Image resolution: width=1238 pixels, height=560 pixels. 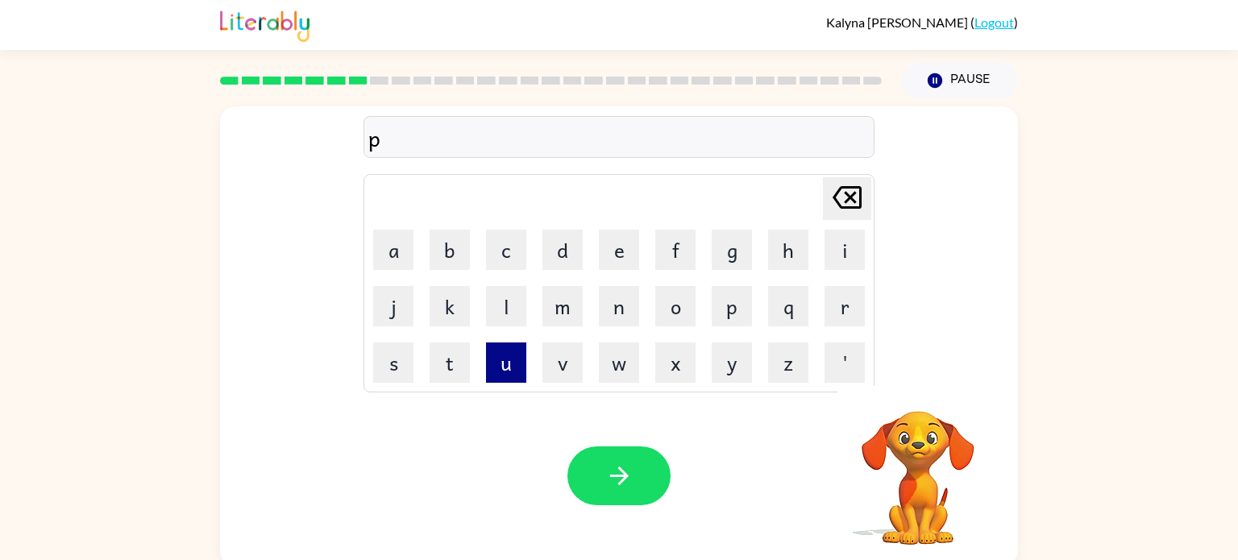 I want to click on button: d, so click(x=562, y=250).